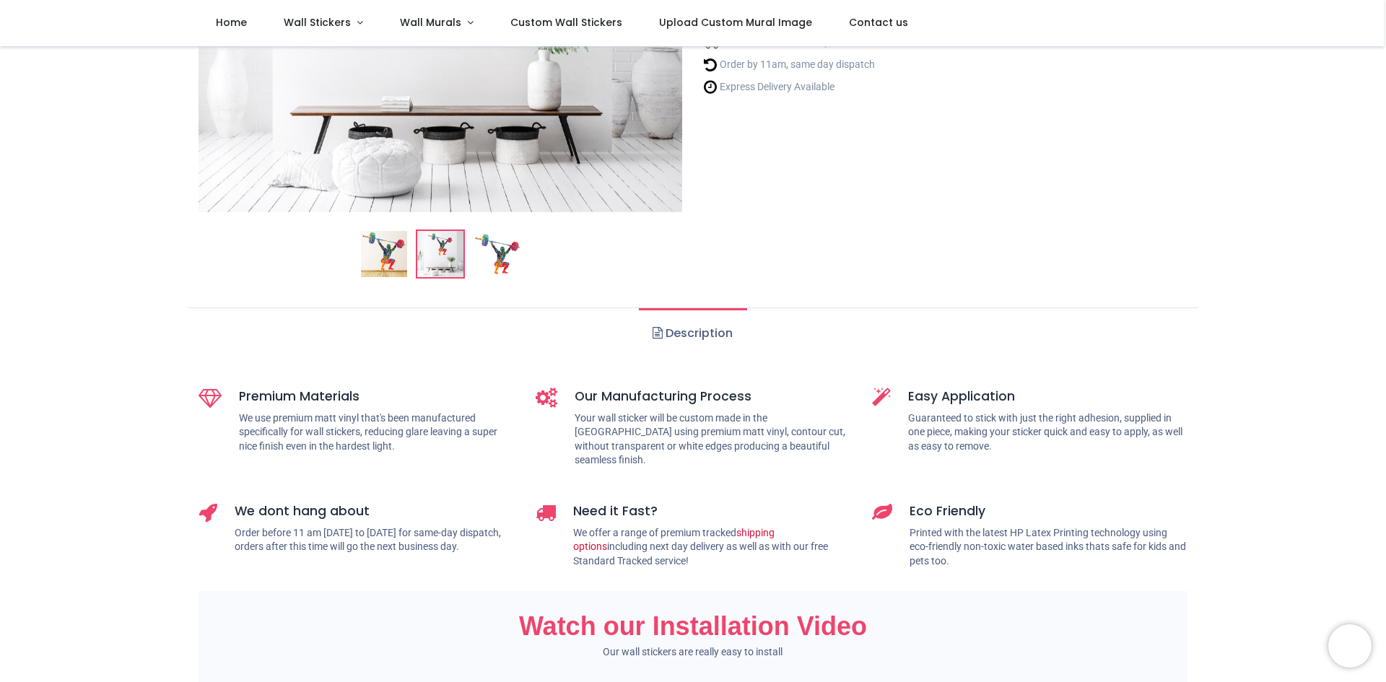  What do you see at coordinates (693, 626) in the screenshot?
I see `span: Watch our Installation Video` at bounding box center [693, 626].